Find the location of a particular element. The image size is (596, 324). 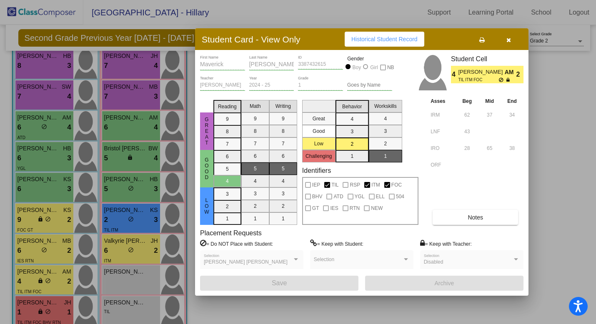

span: YGL is located at coordinates (360, 197).